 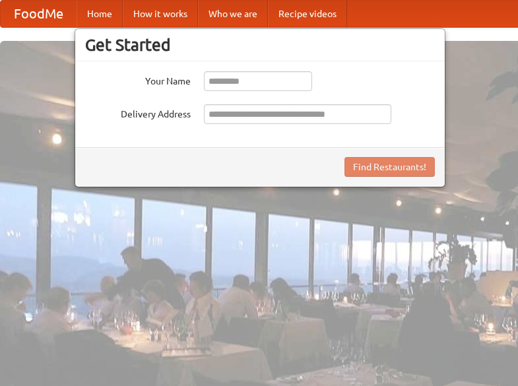 What do you see at coordinates (389, 167) in the screenshot?
I see `button: Find Restaurants!` at bounding box center [389, 167].